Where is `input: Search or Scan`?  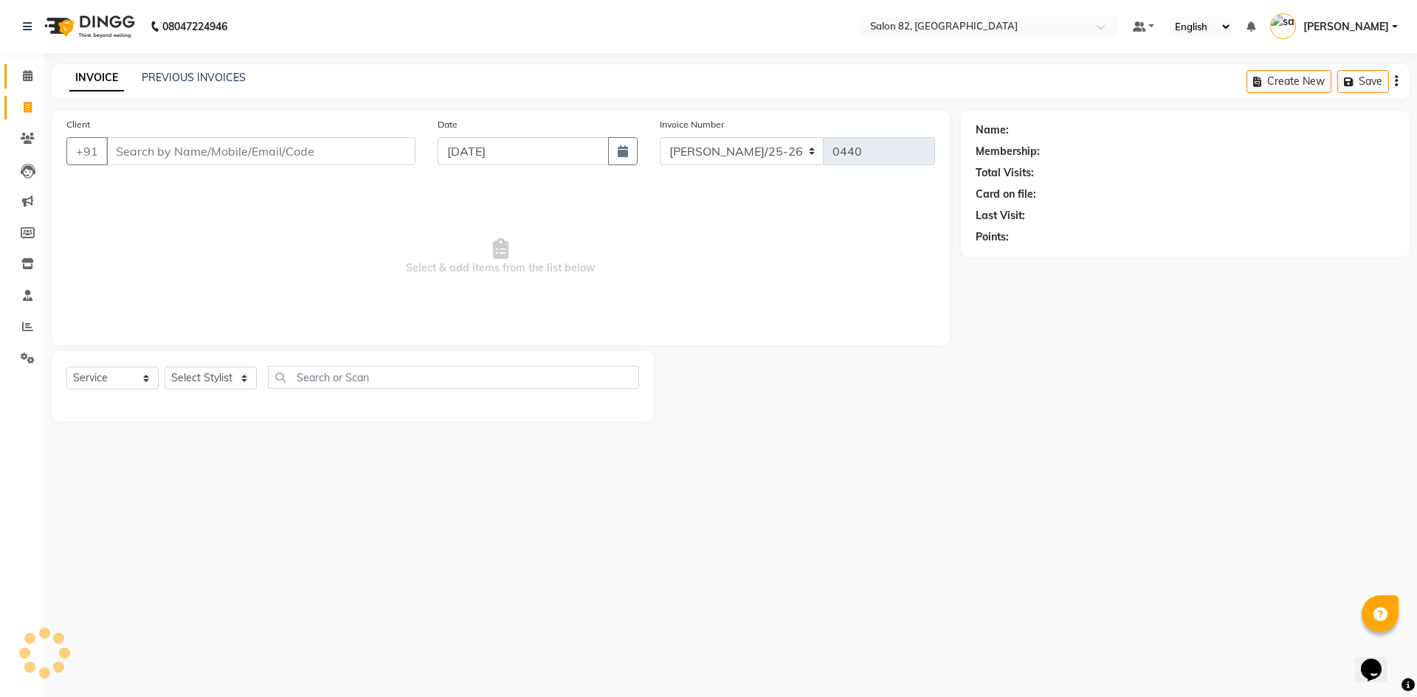
input: Search or Scan is located at coordinates (453, 377).